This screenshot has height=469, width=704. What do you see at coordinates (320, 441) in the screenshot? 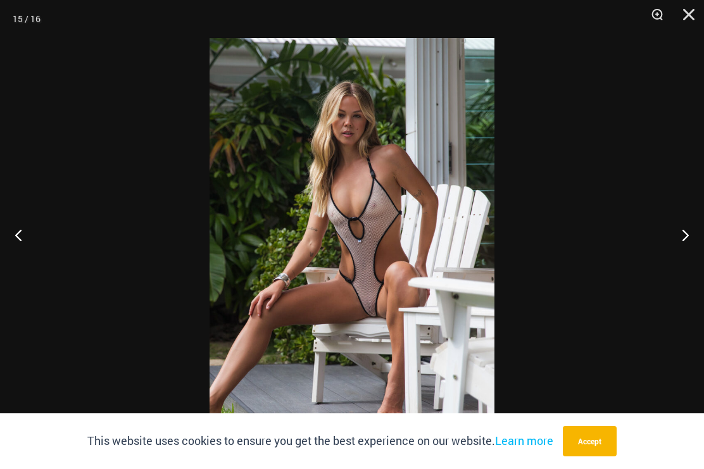
I see `p: This website uses cookies to ensure you get the best experience on our website.` at bounding box center [320, 441].